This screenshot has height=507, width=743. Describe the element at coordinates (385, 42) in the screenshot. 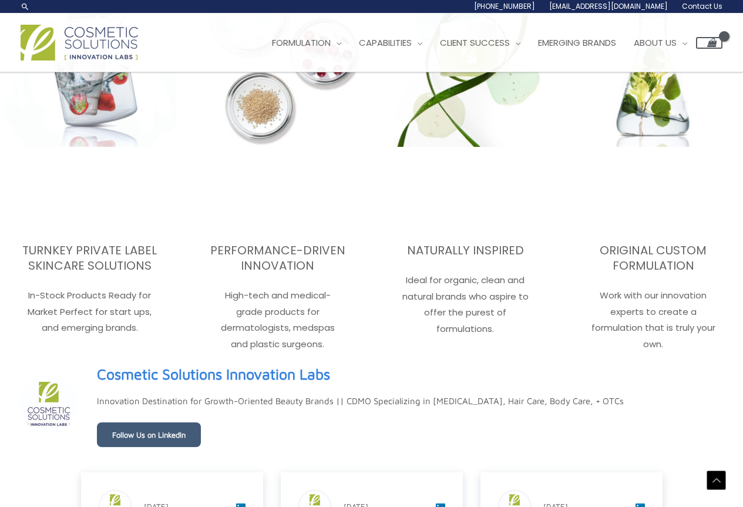

I see `span: Capabilities` at that location.